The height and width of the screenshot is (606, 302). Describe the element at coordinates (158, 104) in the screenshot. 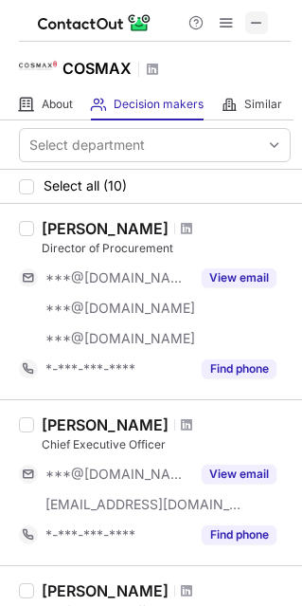

I see `span: Decision makers` at that location.